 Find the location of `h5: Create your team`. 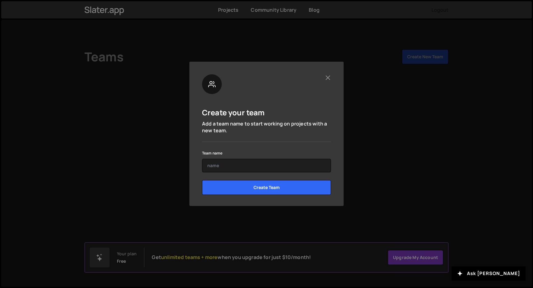

h5: Create your team is located at coordinates (233, 112).